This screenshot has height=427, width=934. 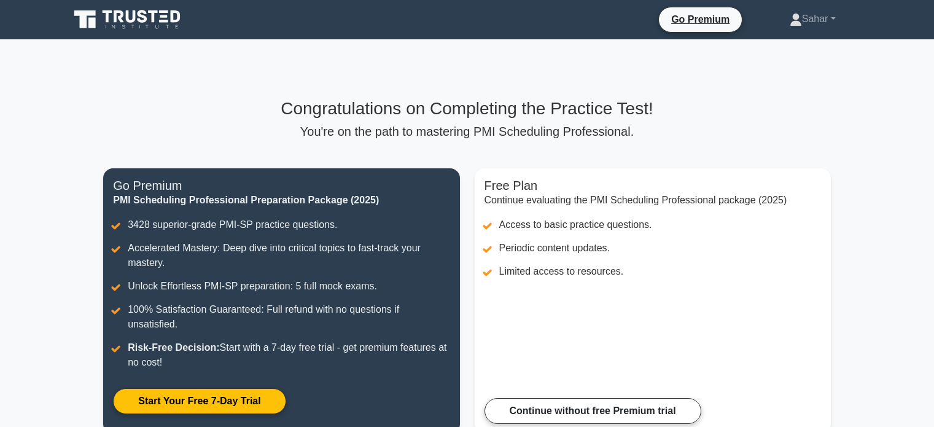 What do you see at coordinates (700, 19) in the screenshot?
I see `a: Go Premium` at bounding box center [700, 19].